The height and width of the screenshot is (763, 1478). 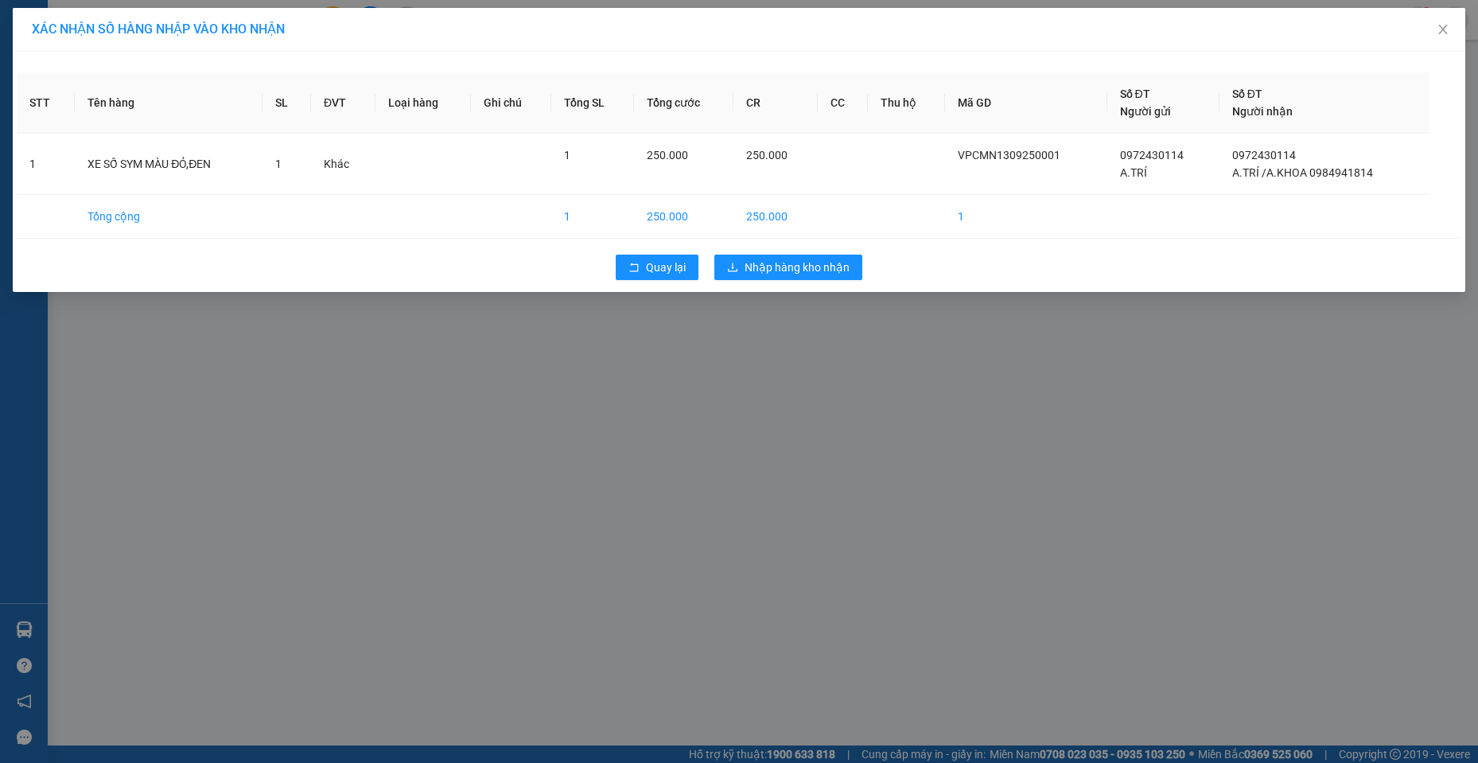 I want to click on span: A.TRÍ /A.KHOA 0984941814, so click(x=1303, y=173).